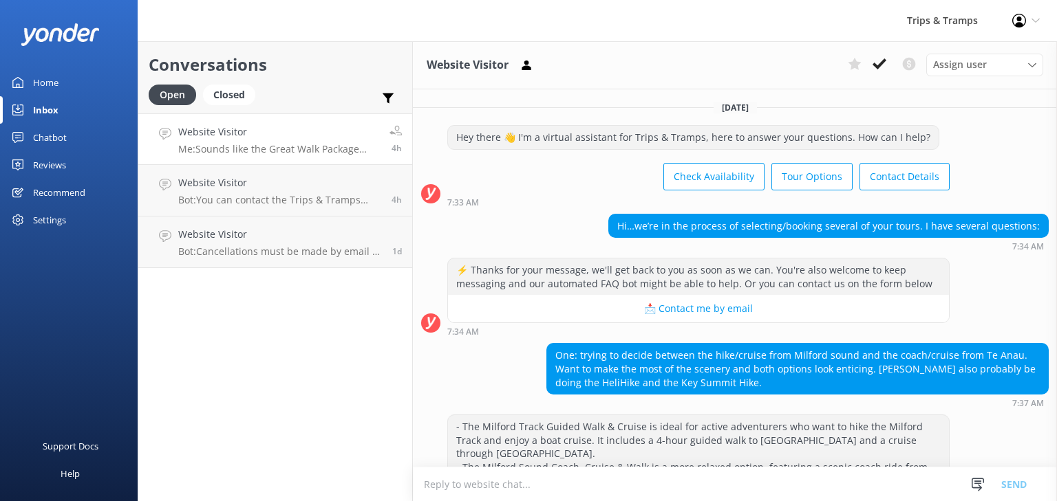  Describe the element at coordinates (50, 165) in the screenshot. I see `div: Reviews` at that location.